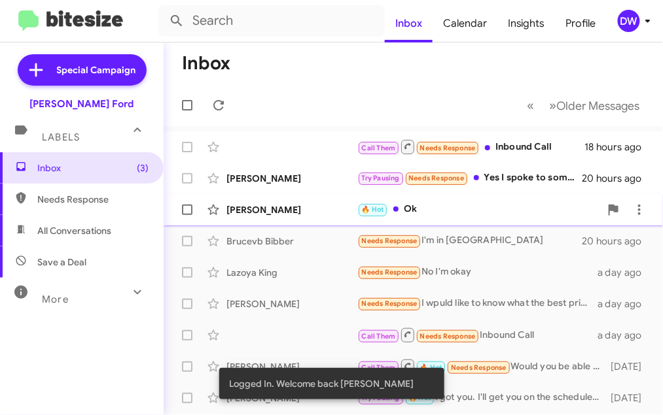 The image size is (663, 415). What do you see at coordinates (526, 24) in the screenshot?
I see `a: Insights` at bounding box center [526, 24].